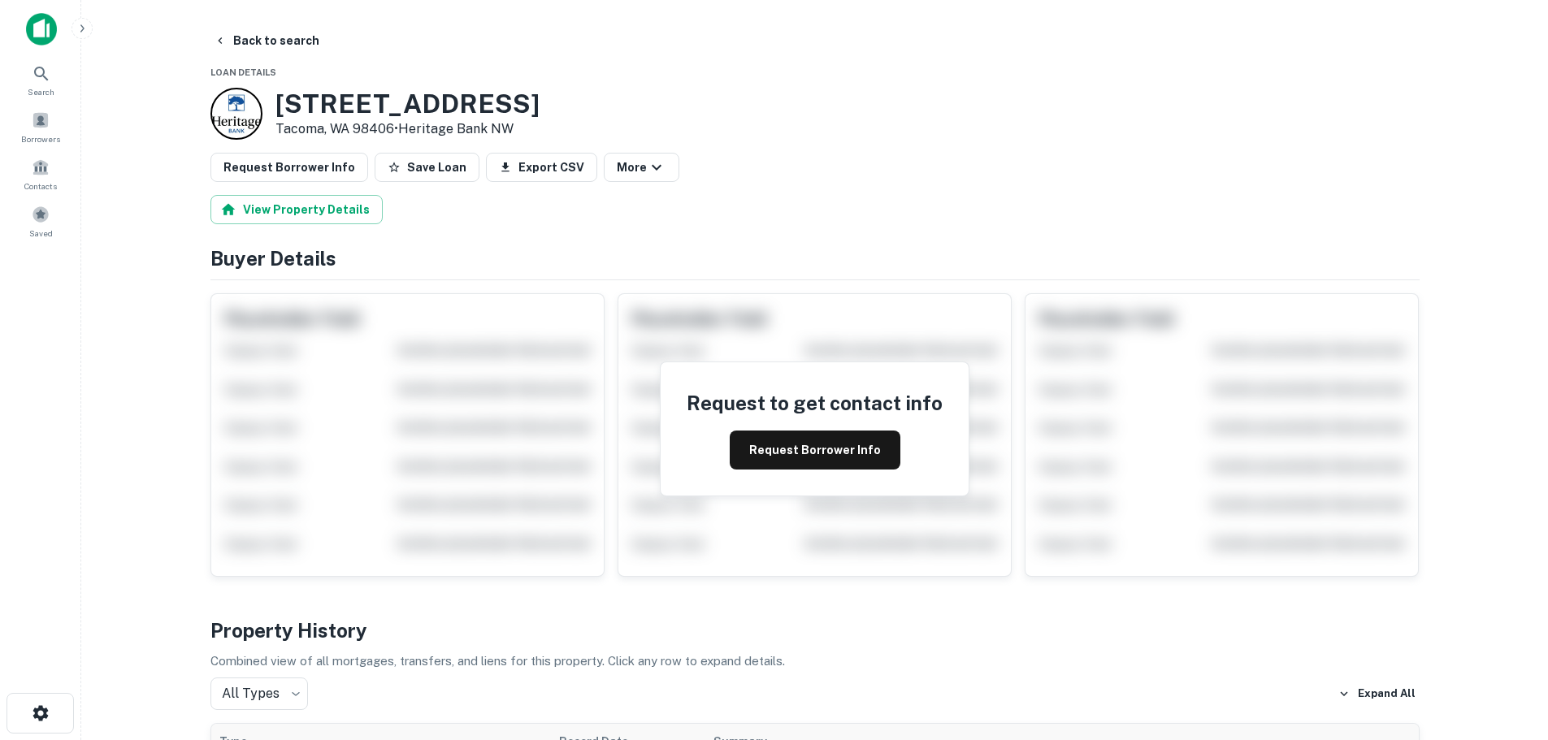 The height and width of the screenshot is (740, 1548). Describe the element at coordinates (41, 80) in the screenshot. I see `a: Search` at that location.